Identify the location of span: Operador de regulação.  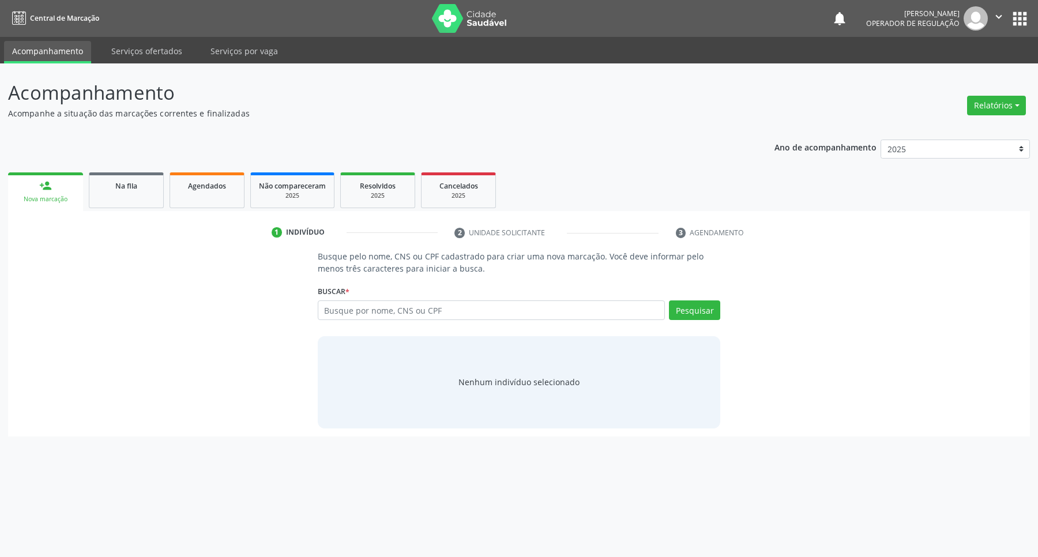
(913, 23).